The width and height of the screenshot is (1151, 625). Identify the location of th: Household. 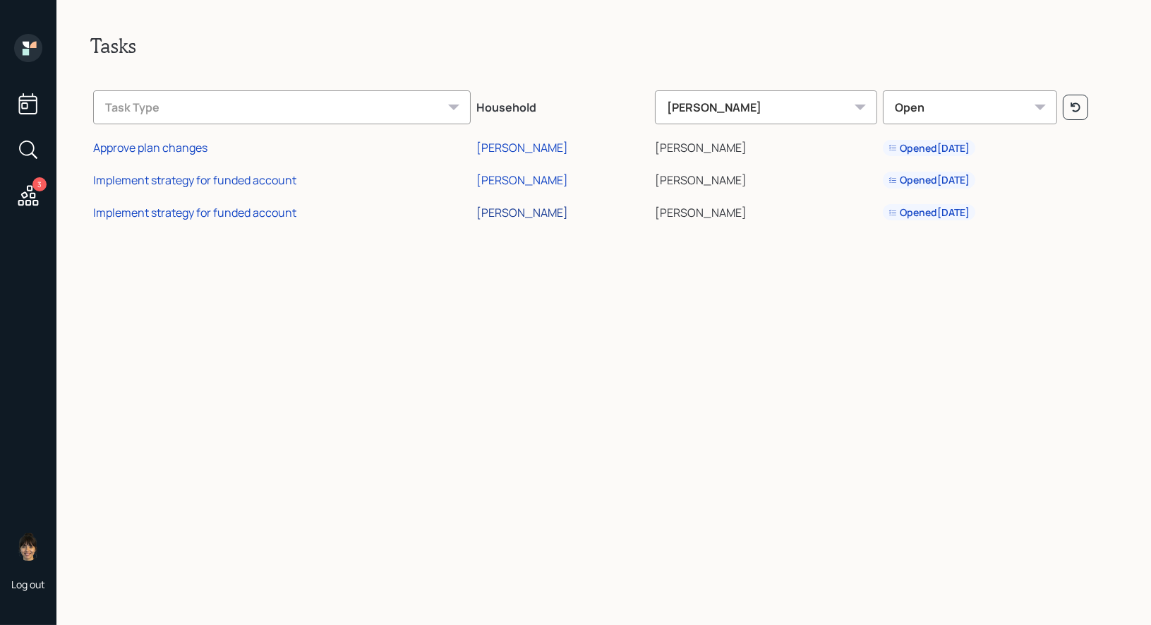
(563, 105).